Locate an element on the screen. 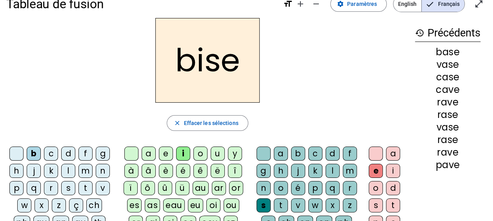  div: à is located at coordinates (131, 171).